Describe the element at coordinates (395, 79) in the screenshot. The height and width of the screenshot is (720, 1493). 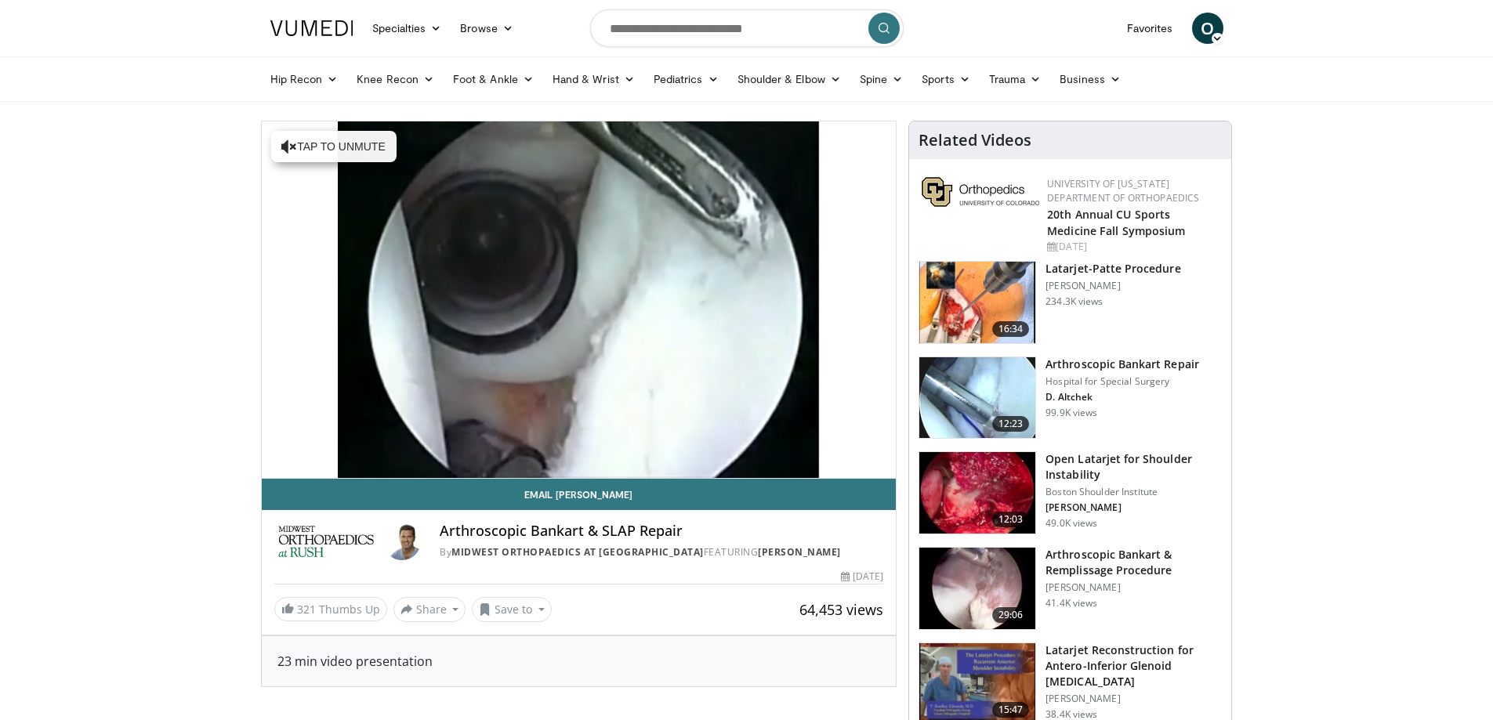
I see `a: Knee Recon` at that location.